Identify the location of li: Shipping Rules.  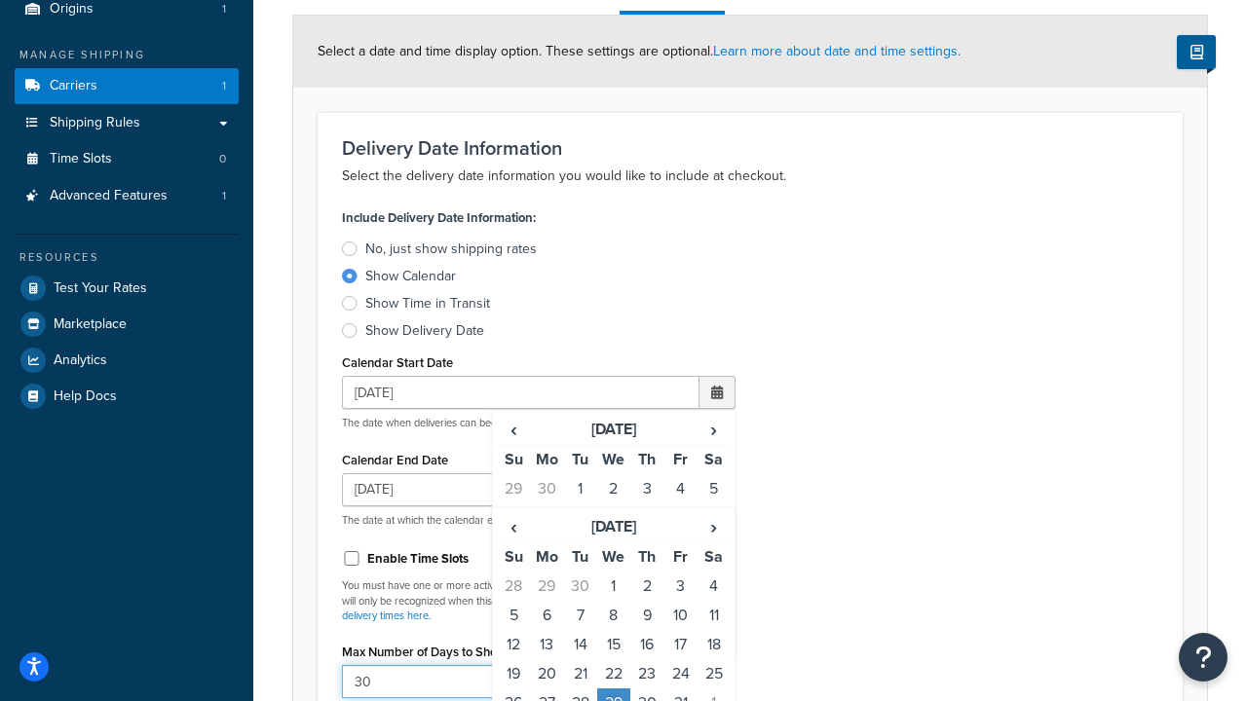
(127, 123).